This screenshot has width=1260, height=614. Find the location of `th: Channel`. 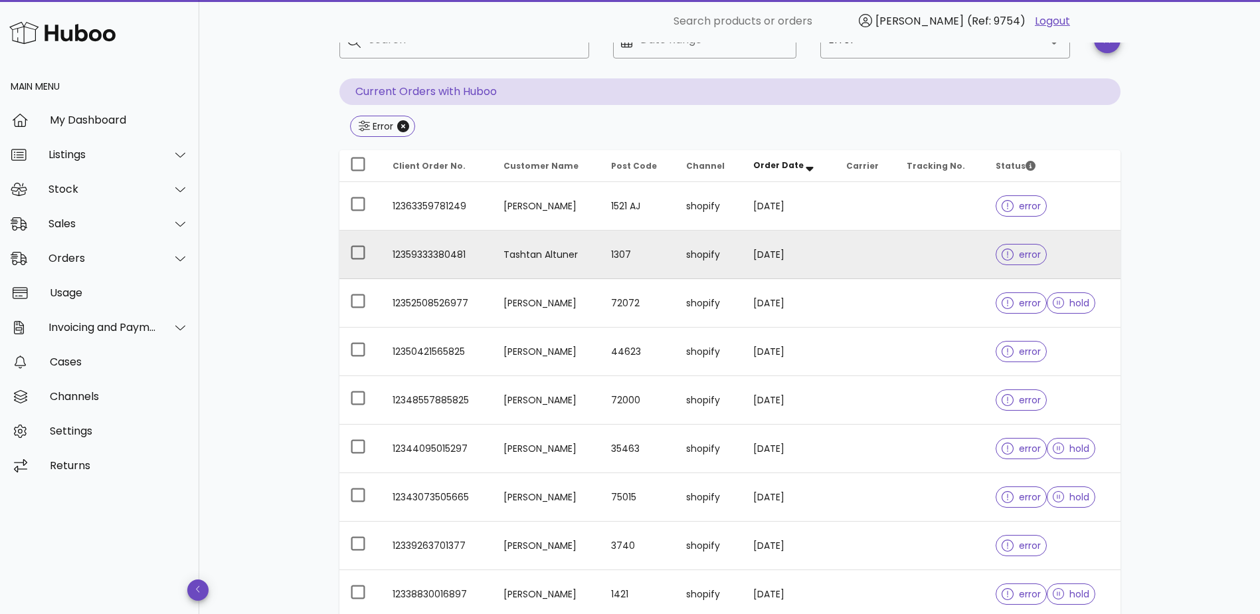

th: Channel is located at coordinates (709, 166).